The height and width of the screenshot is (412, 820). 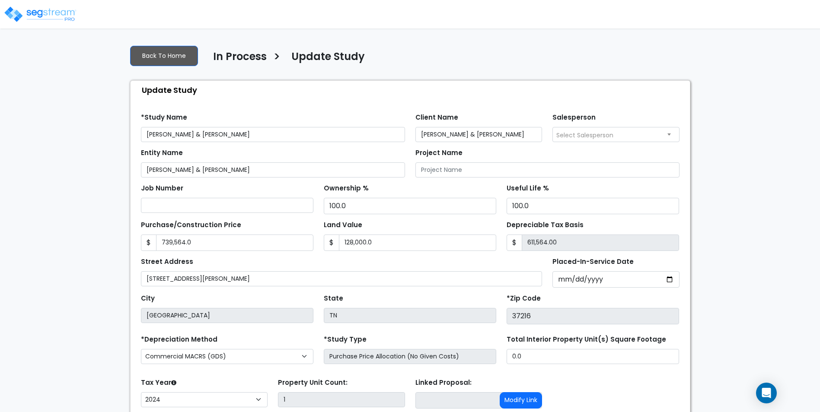 What do you see at coordinates (148, 299) in the screenshot?
I see `label: City` at bounding box center [148, 299].